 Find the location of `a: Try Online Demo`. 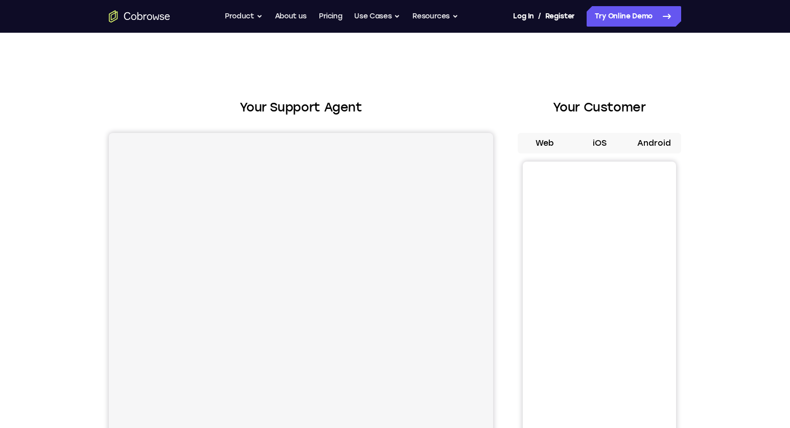

a: Try Online Demo is located at coordinates (634, 16).